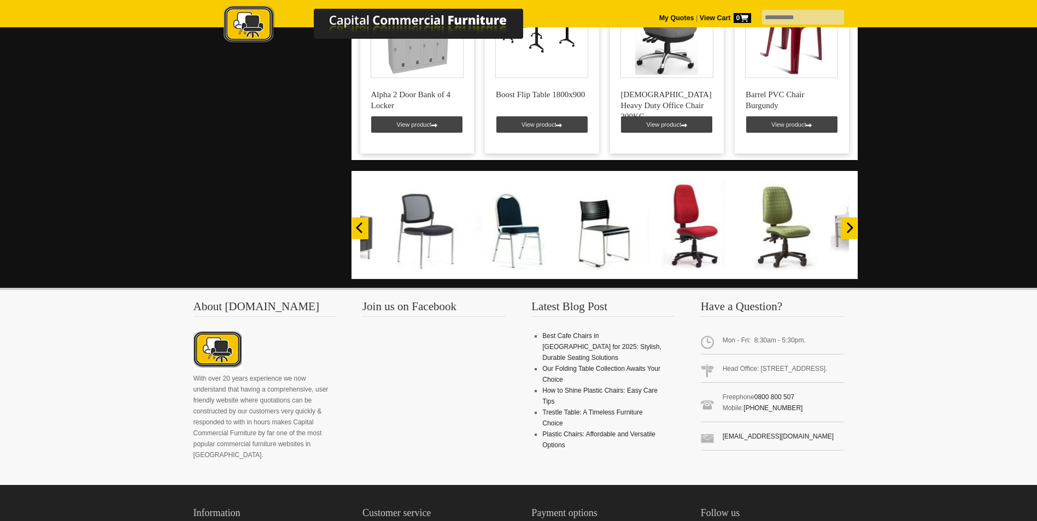  Describe the element at coordinates (514, 225) in the screenshot. I see `img: 06` at that location.